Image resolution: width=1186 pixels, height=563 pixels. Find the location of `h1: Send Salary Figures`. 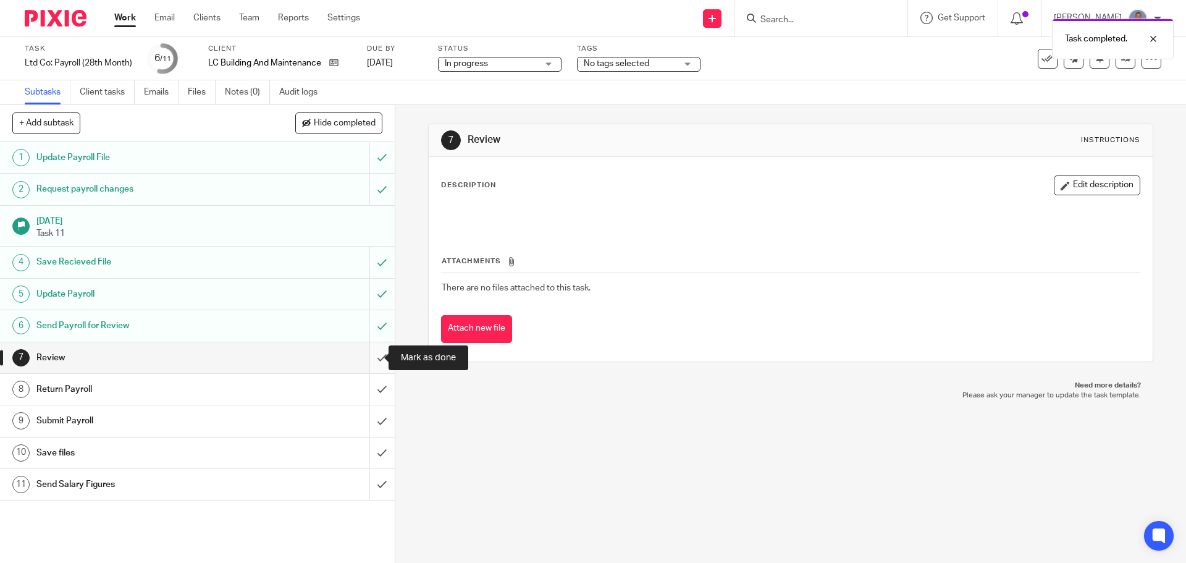

h1: Send Salary Figures is located at coordinates (143, 484).